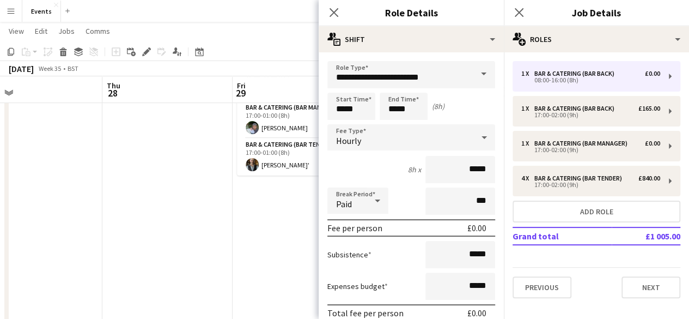 Image resolution: width=689 pixels, height=319 pixels. I want to click on button: Events, so click(41, 11).